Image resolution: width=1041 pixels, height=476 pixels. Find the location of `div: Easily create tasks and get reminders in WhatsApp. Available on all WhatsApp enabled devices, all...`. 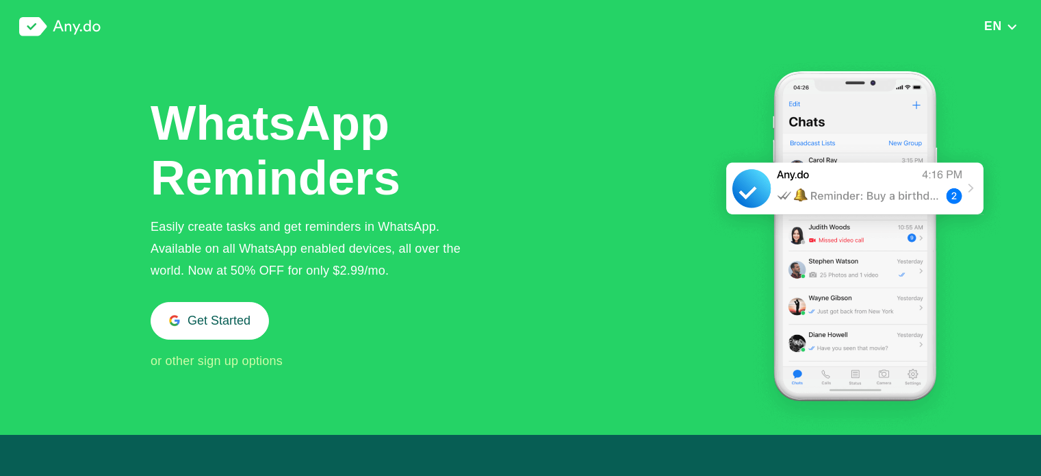

div: Easily create tasks and get reminders in WhatsApp. Available on all WhatsApp enabled devices, all... is located at coordinates (317, 248).